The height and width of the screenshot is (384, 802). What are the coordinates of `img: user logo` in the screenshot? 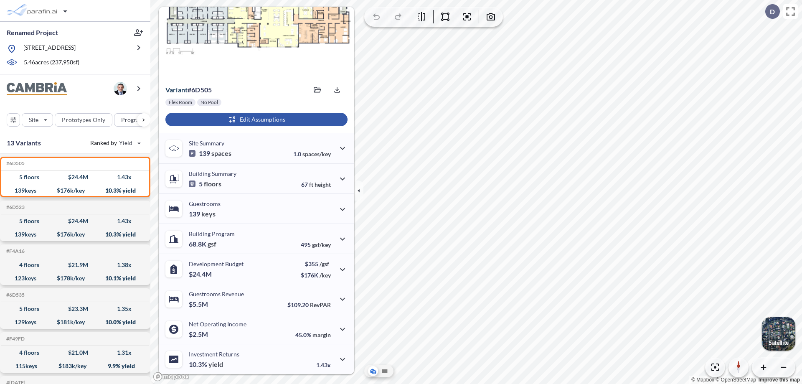 It's located at (120, 89).